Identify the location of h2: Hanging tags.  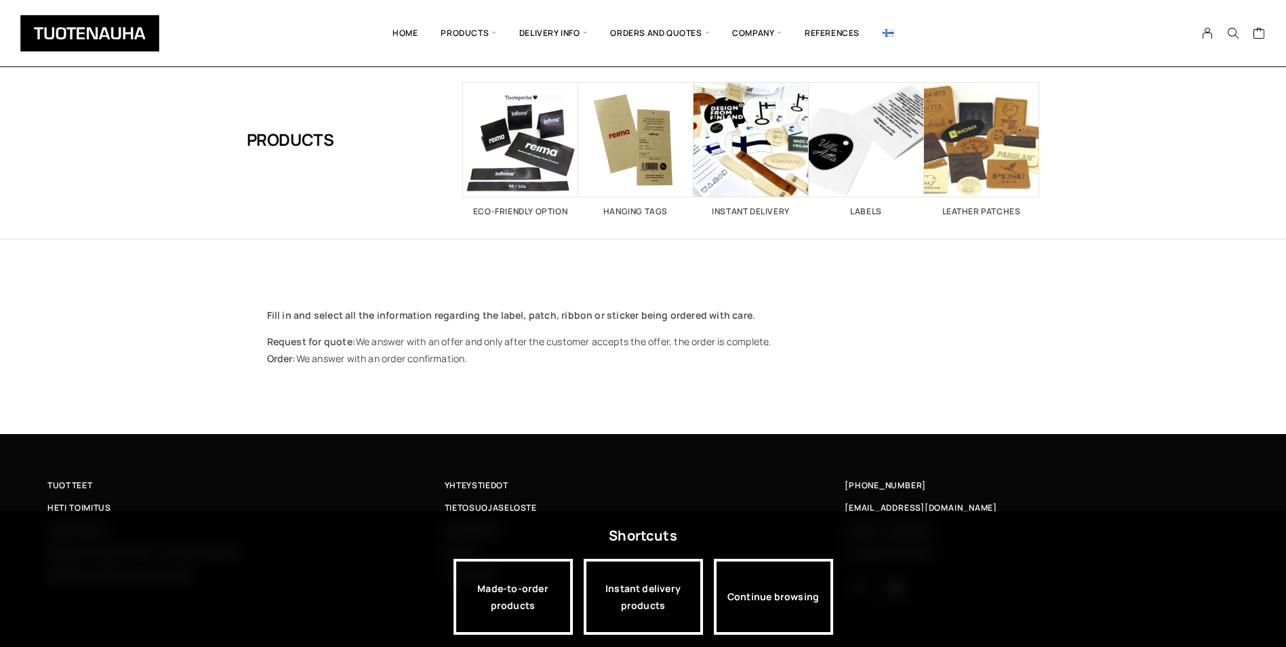
(636, 212).